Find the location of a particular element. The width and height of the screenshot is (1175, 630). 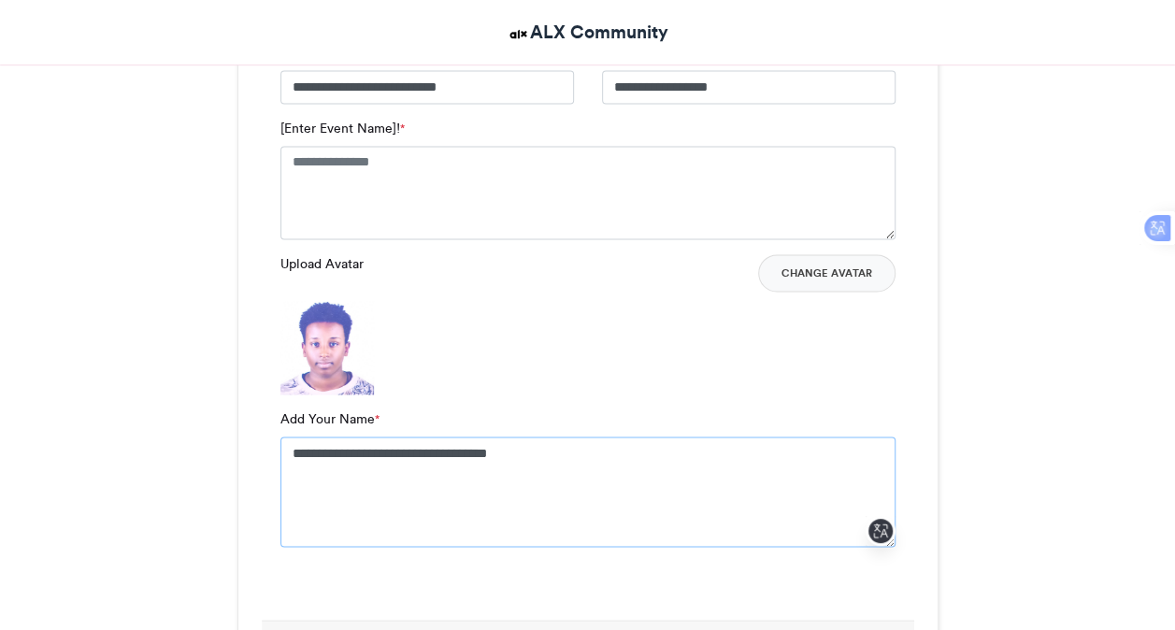

label: Upload Avatar is located at coordinates (322, 264).